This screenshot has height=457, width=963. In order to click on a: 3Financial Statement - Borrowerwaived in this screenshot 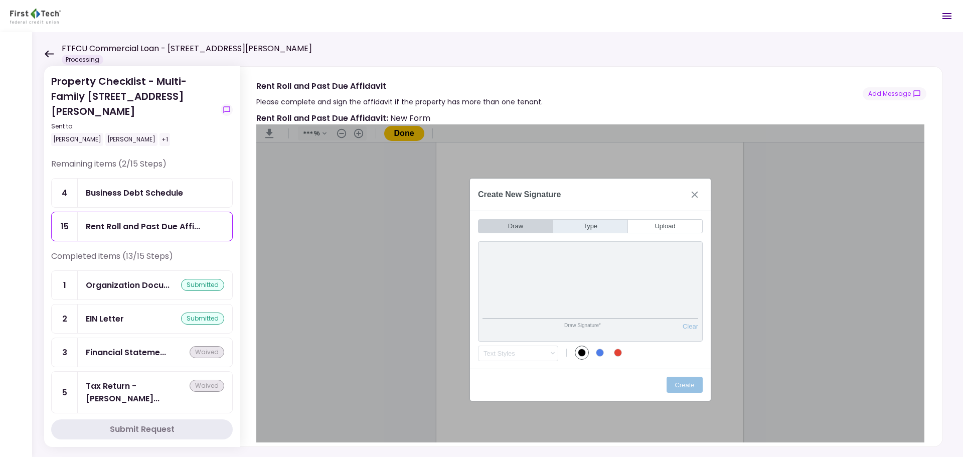, I will do `click(142, 352)`.